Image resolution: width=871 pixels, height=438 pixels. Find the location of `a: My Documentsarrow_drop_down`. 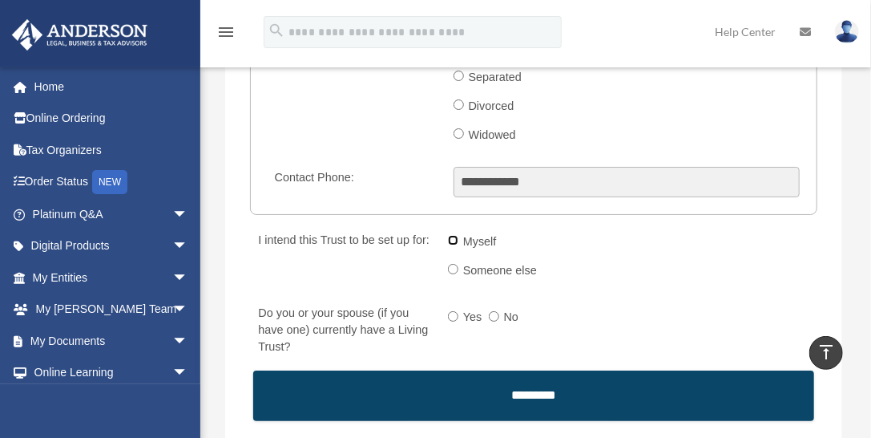

a: My Documentsarrow_drop_down is located at coordinates (111, 341).